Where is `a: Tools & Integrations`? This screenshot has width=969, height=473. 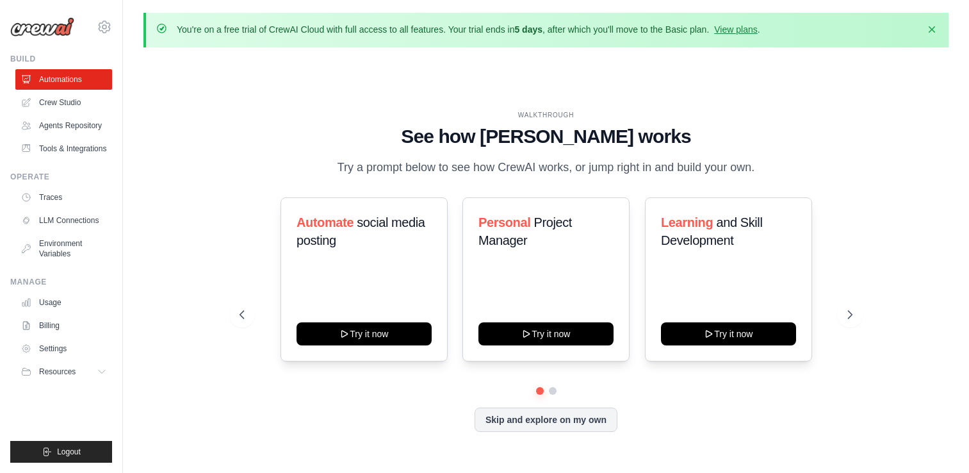 a: Tools & Integrations is located at coordinates (63, 149).